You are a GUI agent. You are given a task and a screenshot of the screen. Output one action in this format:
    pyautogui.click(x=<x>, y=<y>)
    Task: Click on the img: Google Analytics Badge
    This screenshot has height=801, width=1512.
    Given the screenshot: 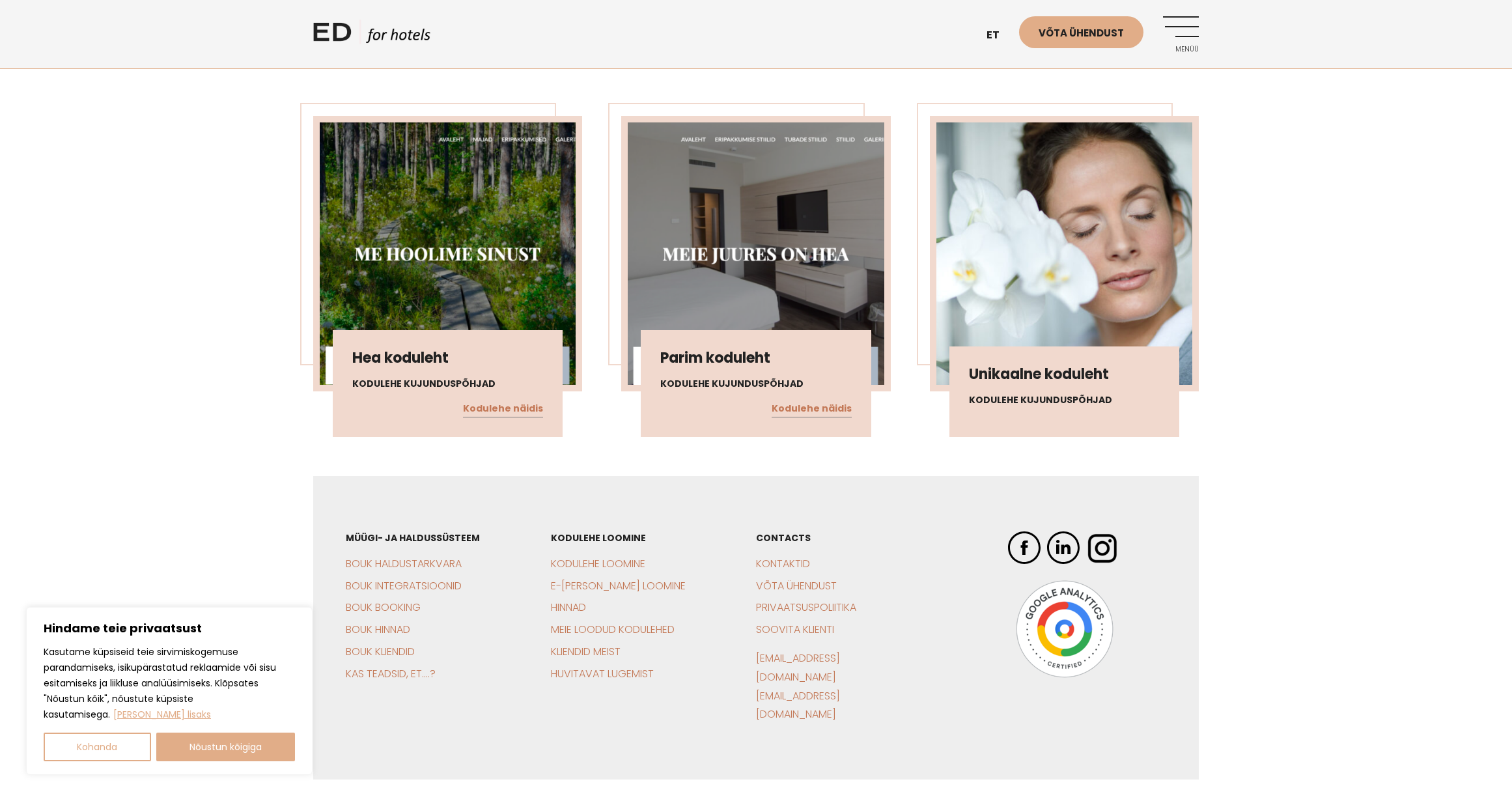 What is the action you would take?
    pyautogui.click(x=1065, y=629)
    